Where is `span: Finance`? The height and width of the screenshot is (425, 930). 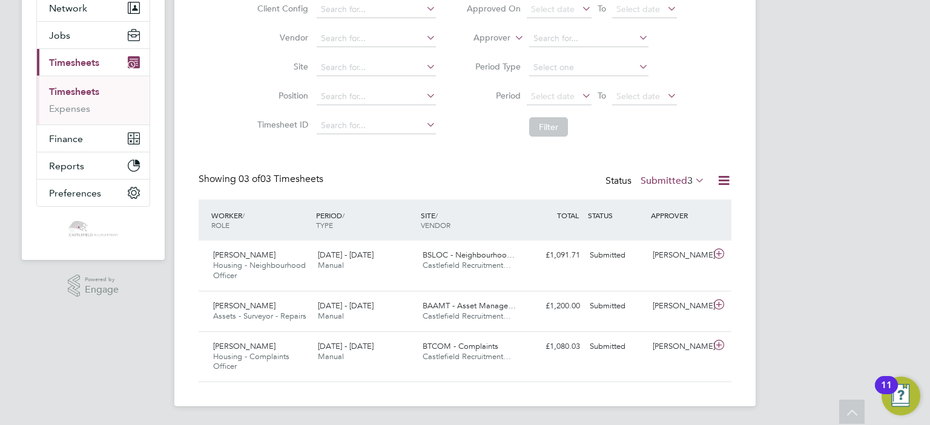 span: Finance is located at coordinates (66, 139).